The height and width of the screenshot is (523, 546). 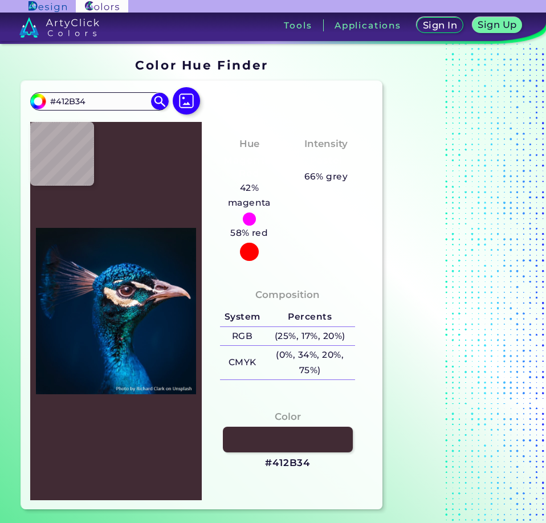 What do you see at coordinates (47, 6) in the screenshot?
I see `img: ArtyClick Design logo` at bounding box center [47, 6].